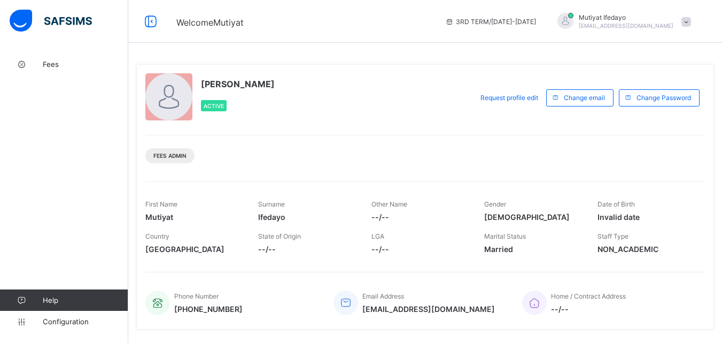 This screenshot has width=722, height=343. I want to click on span: Request profile edit, so click(509, 97).